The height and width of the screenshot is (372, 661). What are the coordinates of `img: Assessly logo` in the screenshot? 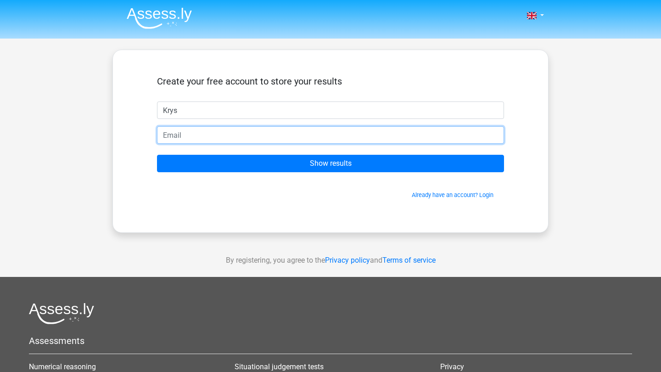 It's located at (61, 313).